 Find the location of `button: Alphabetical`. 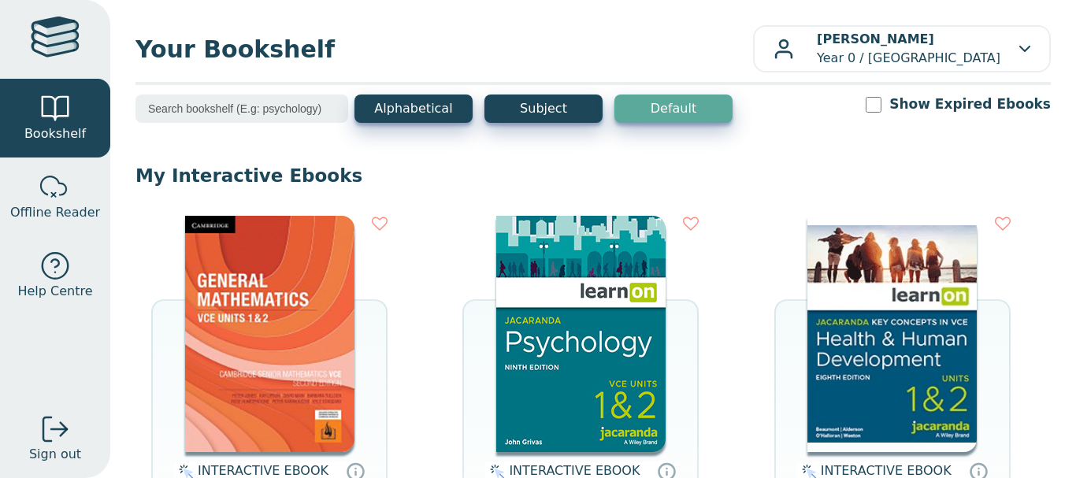

button: Alphabetical is located at coordinates (414, 109).